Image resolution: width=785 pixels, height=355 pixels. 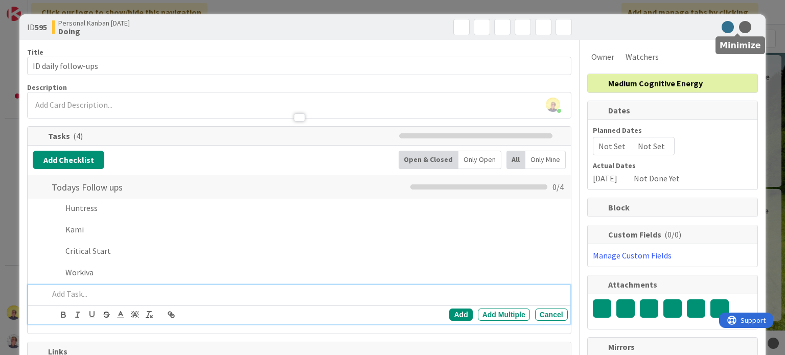 What do you see at coordinates (299, 66) in the screenshot?
I see `input: type card name here...` at bounding box center [299, 66].